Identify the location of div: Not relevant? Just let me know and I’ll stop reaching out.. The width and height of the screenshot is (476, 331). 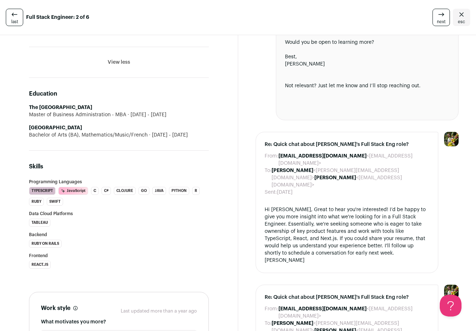
(367, 86).